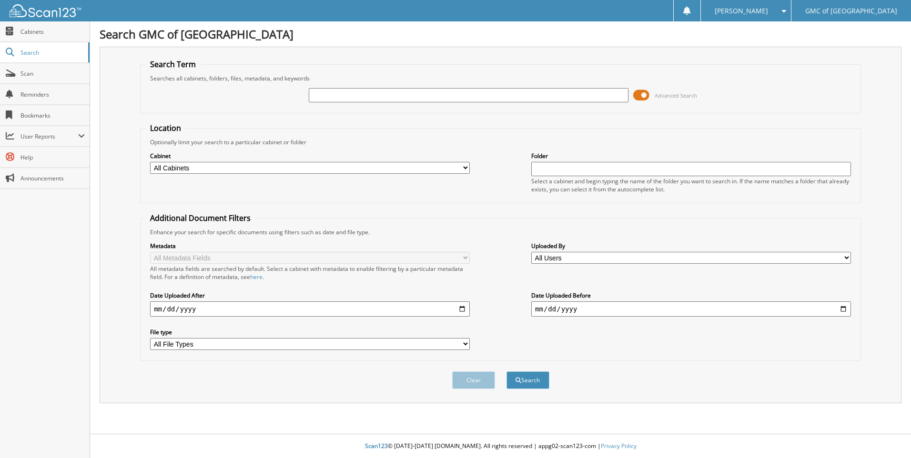  What do you see at coordinates (173, 64) in the screenshot?
I see `legend: Search Term` at bounding box center [173, 64].